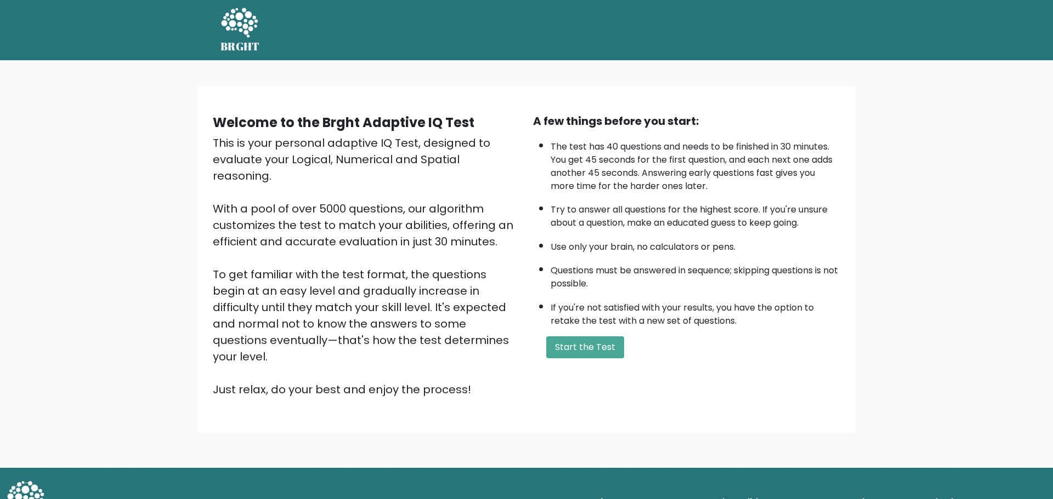  Describe the element at coordinates (366, 266) in the screenshot. I see `div: This is your personal adaptive IQ Test, designed to evaluate your Logical, Numerical and Spatial ...` at that location.